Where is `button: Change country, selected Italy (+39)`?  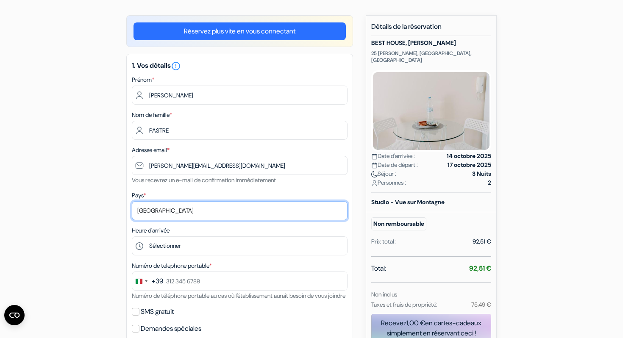
button: Change country, selected Italy (+39) is located at coordinates (148, 281).